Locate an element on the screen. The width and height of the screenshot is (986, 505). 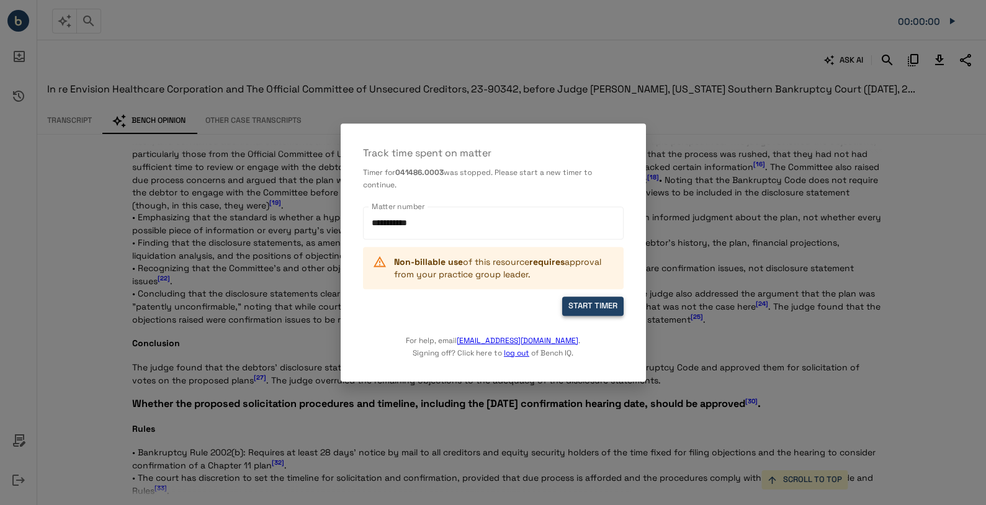
span: Timer for is located at coordinates (379, 172).